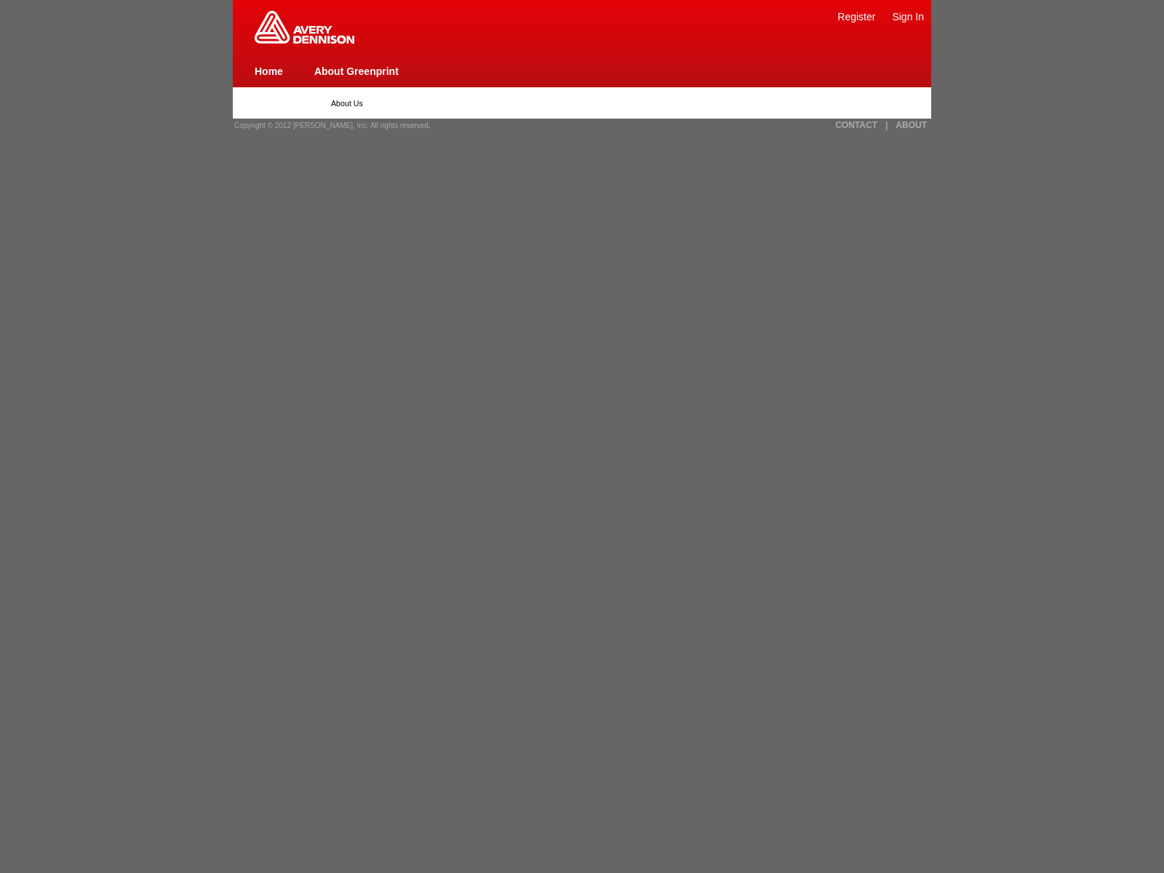  I want to click on a: Greenprint, so click(304, 41).